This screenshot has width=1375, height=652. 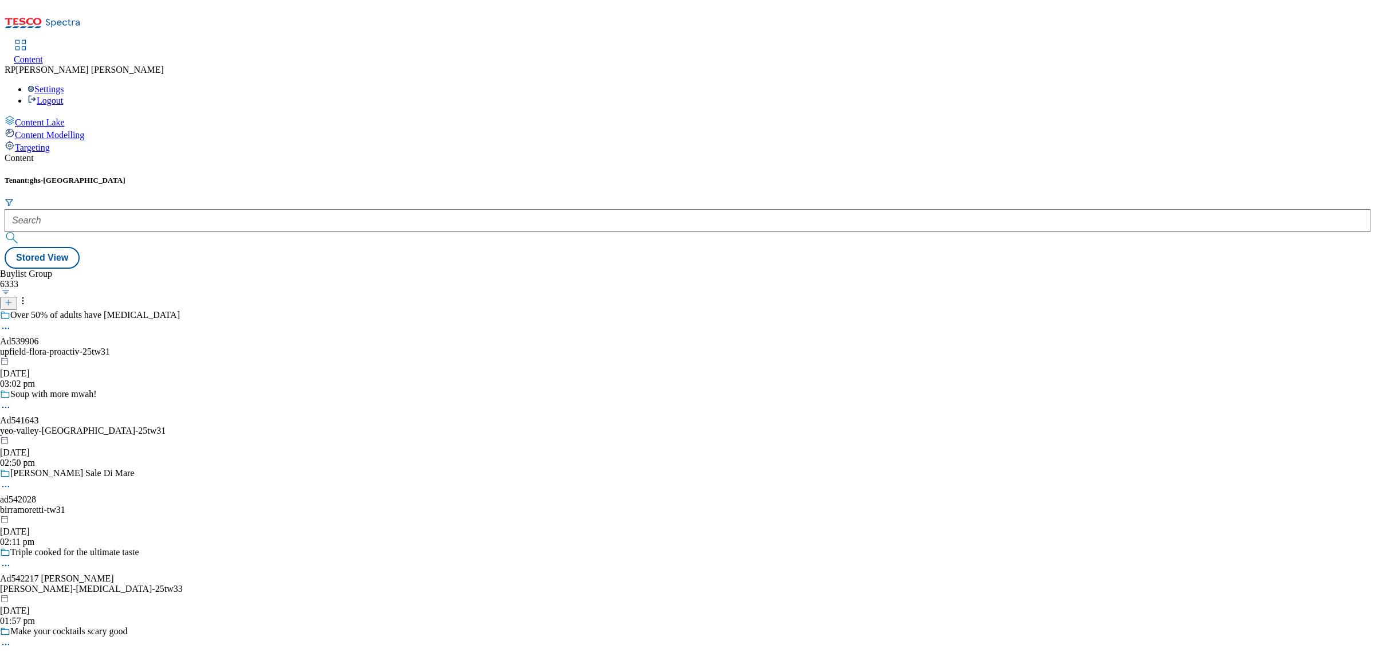 What do you see at coordinates (687, 147) in the screenshot?
I see `a: Targeting` at bounding box center [687, 147].